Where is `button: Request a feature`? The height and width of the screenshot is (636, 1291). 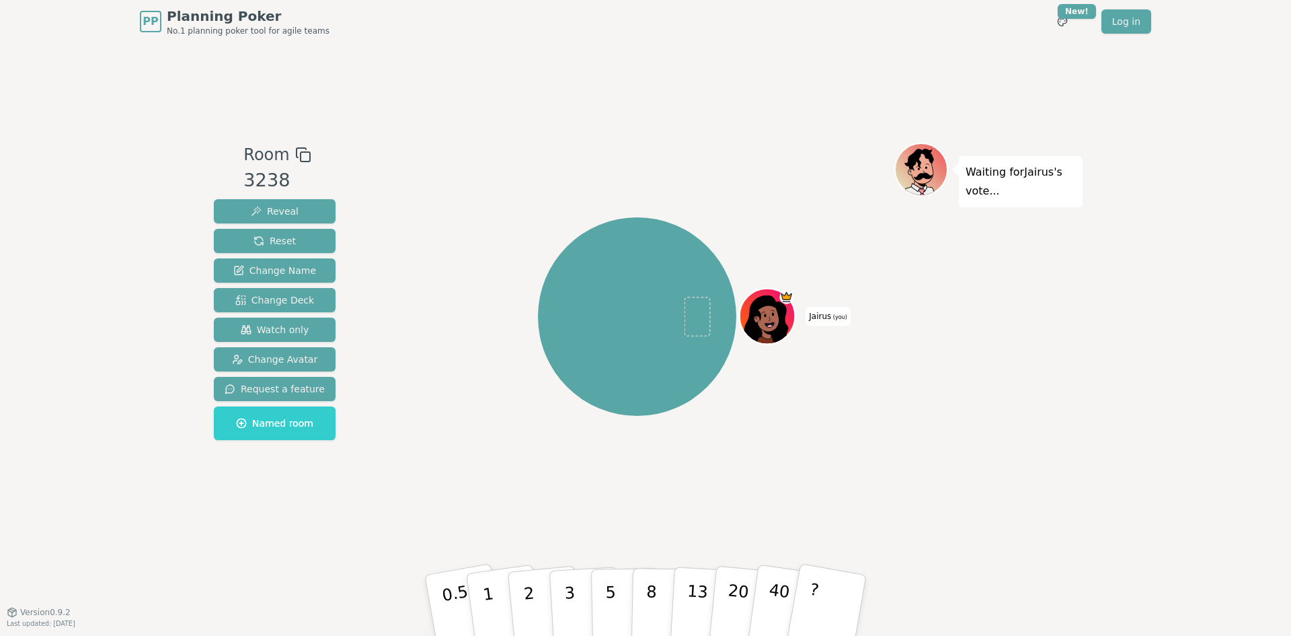
button: Request a feature is located at coordinates (274, 389).